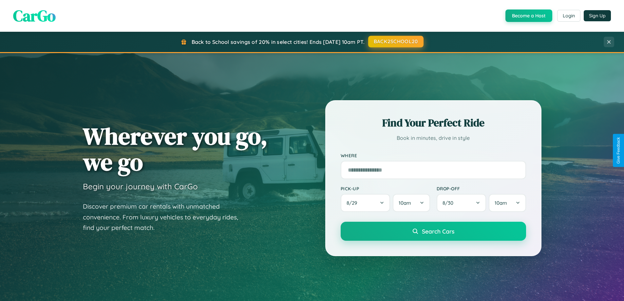 The image size is (624, 301). What do you see at coordinates (529, 16) in the screenshot?
I see `button: Become a Host` at bounding box center [529, 16].